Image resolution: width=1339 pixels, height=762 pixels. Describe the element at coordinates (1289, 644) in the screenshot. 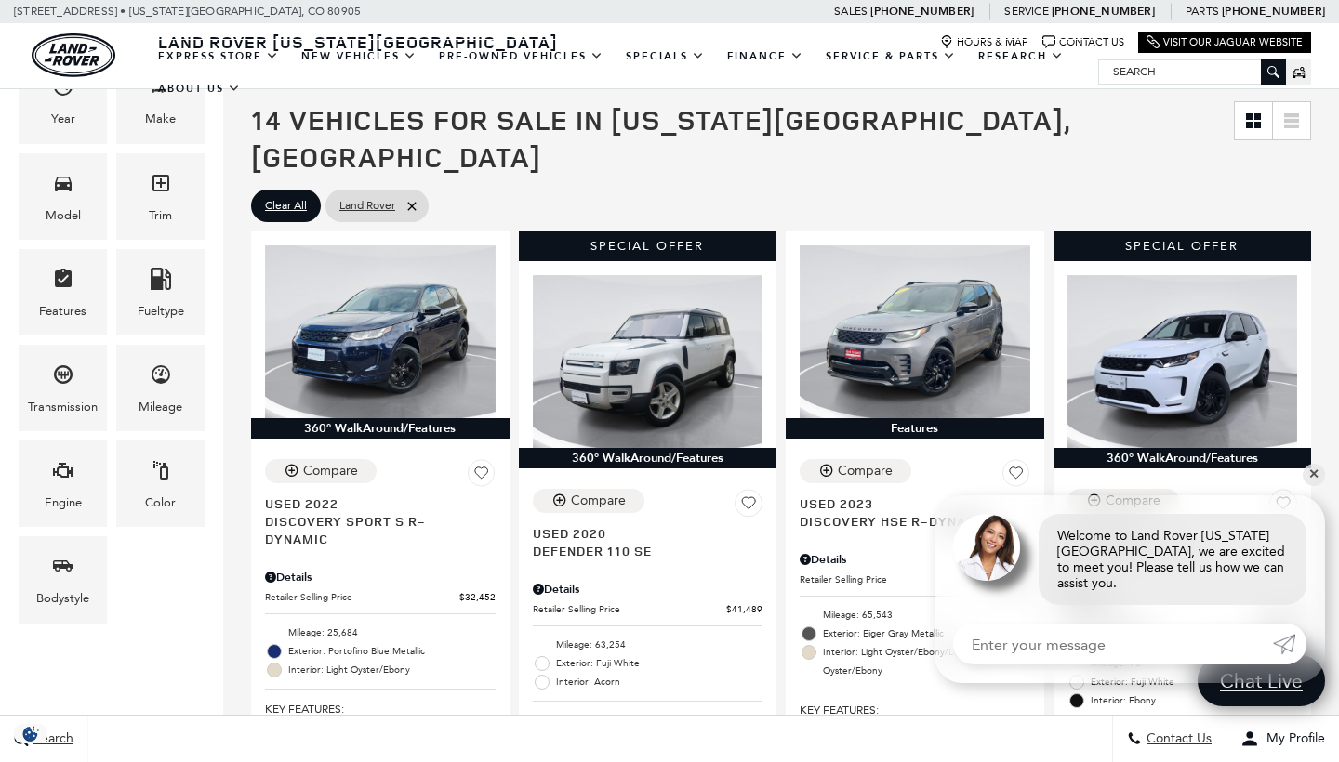

I see `a: Submit` at that location.